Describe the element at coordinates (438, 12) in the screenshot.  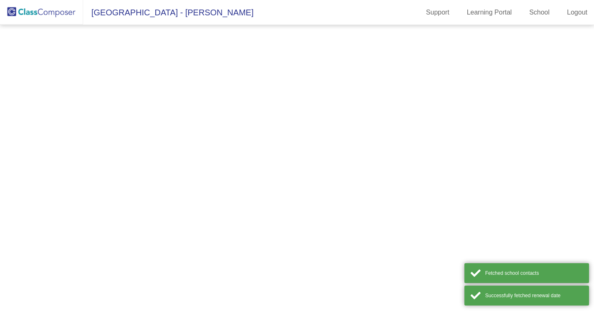
I see `a: Support` at that location.